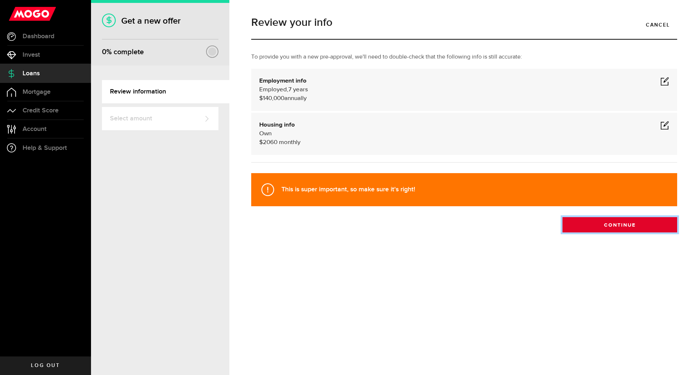 This screenshot has width=699, height=375. I want to click on a: Select amount, so click(160, 119).